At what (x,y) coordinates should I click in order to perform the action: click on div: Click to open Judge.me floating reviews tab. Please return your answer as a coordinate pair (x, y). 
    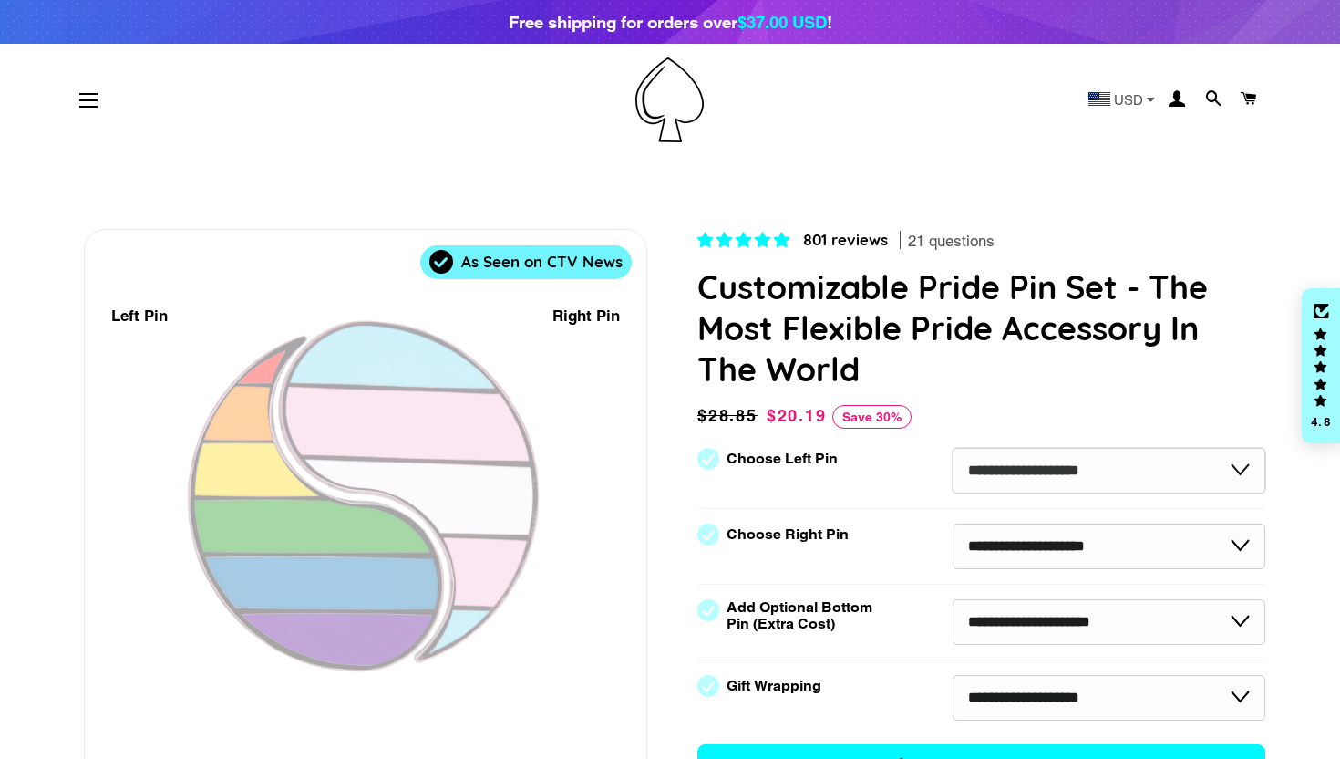
    Looking at the image, I should click on (1321, 366).